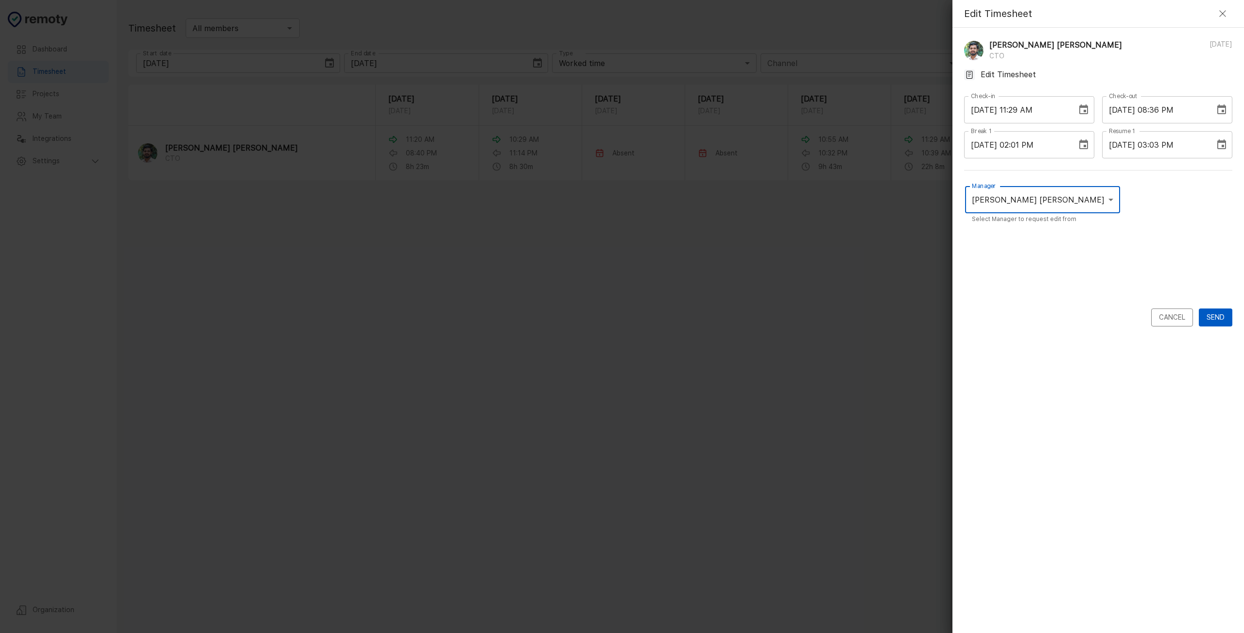  Describe the element at coordinates (981, 131) in the screenshot. I see `label: Break 1` at that location.